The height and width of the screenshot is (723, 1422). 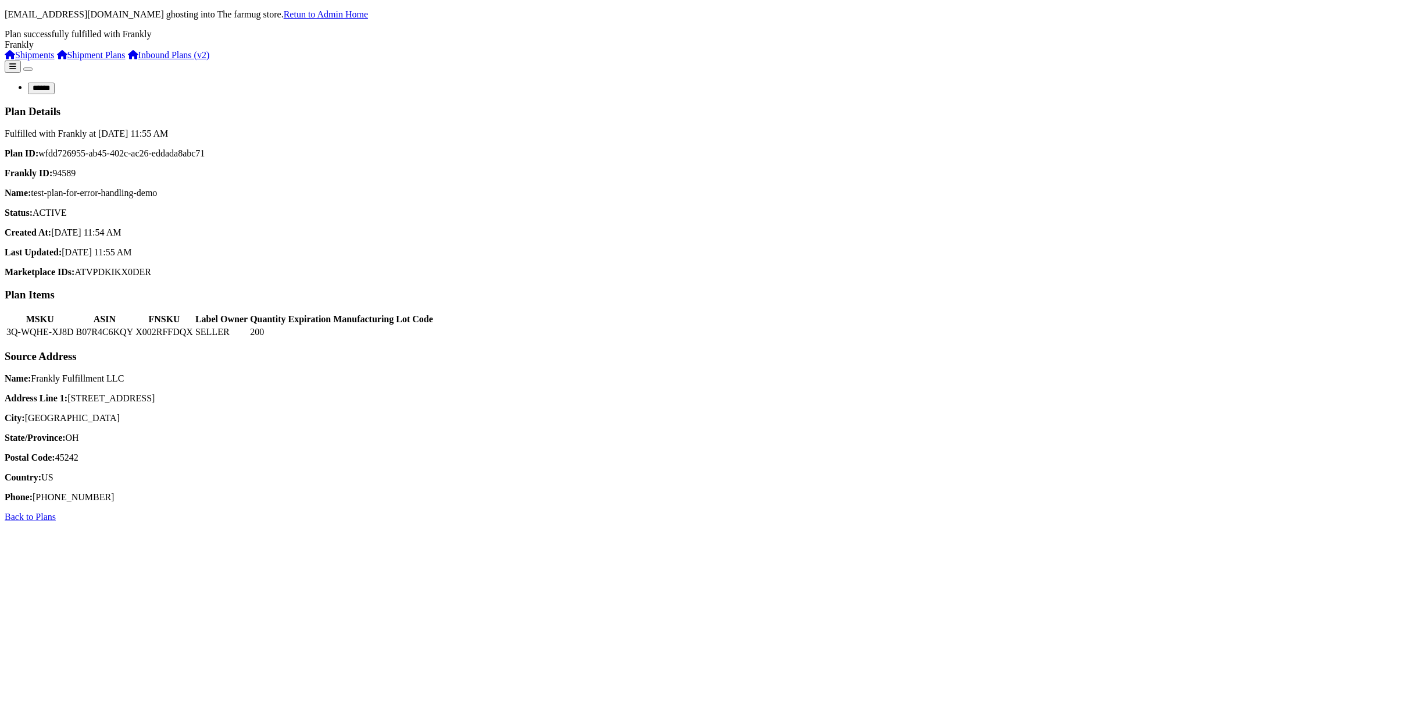 I want to click on strong: City:, so click(x=15, y=417).